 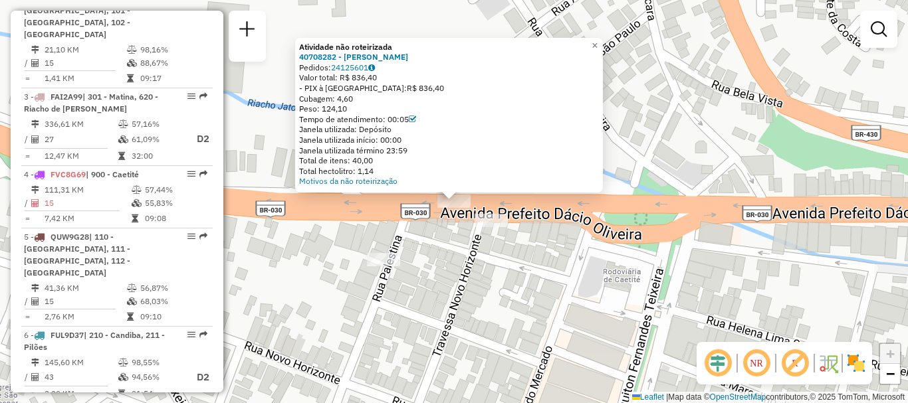 What do you see at coordinates (67, 335) in the screenshot?
I see `span: FUL9D37` at bounding box center [67, 335].